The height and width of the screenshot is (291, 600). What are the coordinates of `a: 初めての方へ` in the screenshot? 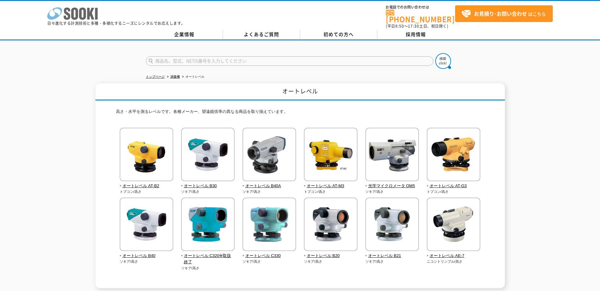 It's located at (338, 35).